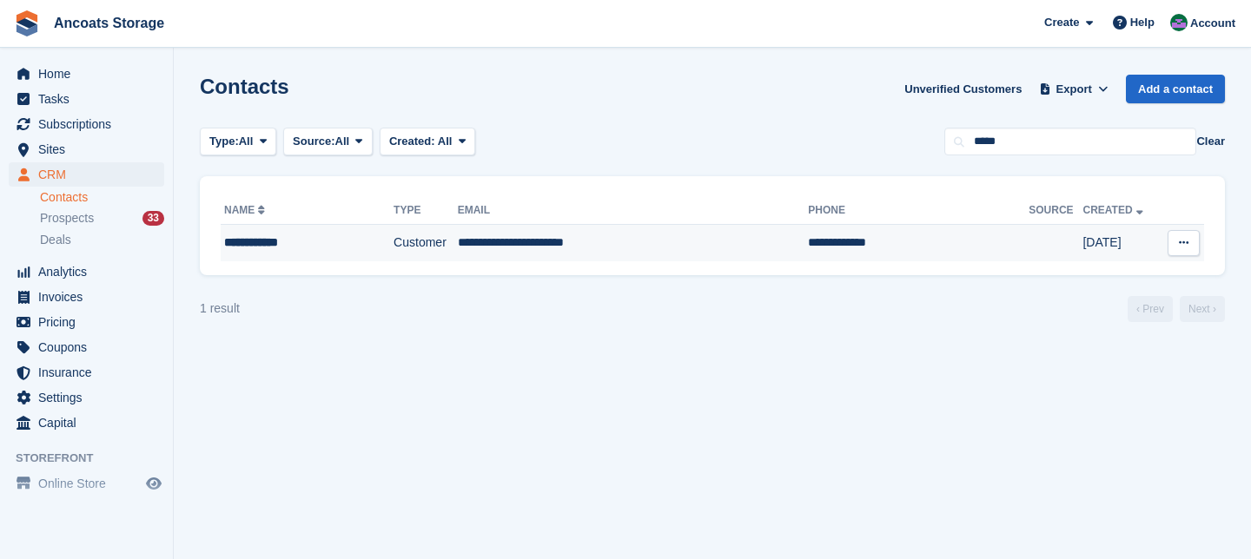 Image resolution: width=1251 pixels, height=559 pixels. Describe the element at coordinates (220, 308) in the screenshot. I see `div: 1 result` at that location.